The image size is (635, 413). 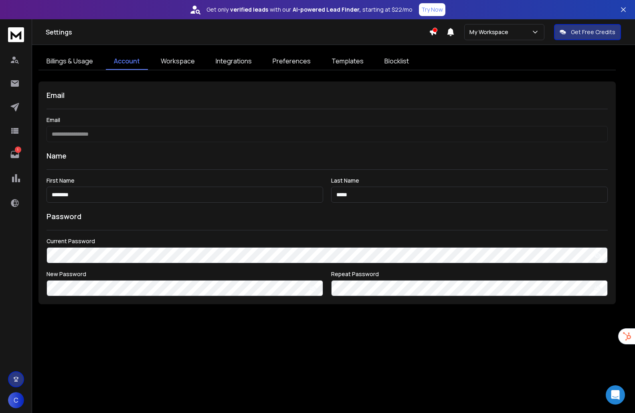 I want to click on label: Email, so click(x=327, y=120).